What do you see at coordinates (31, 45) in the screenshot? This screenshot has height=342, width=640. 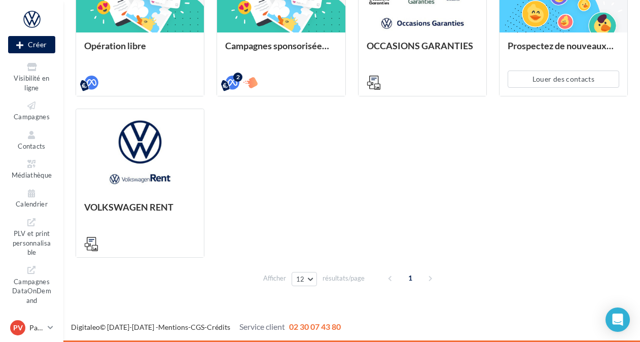 I see `div: Nouvelle campagne` at bounding box center [31, 45].